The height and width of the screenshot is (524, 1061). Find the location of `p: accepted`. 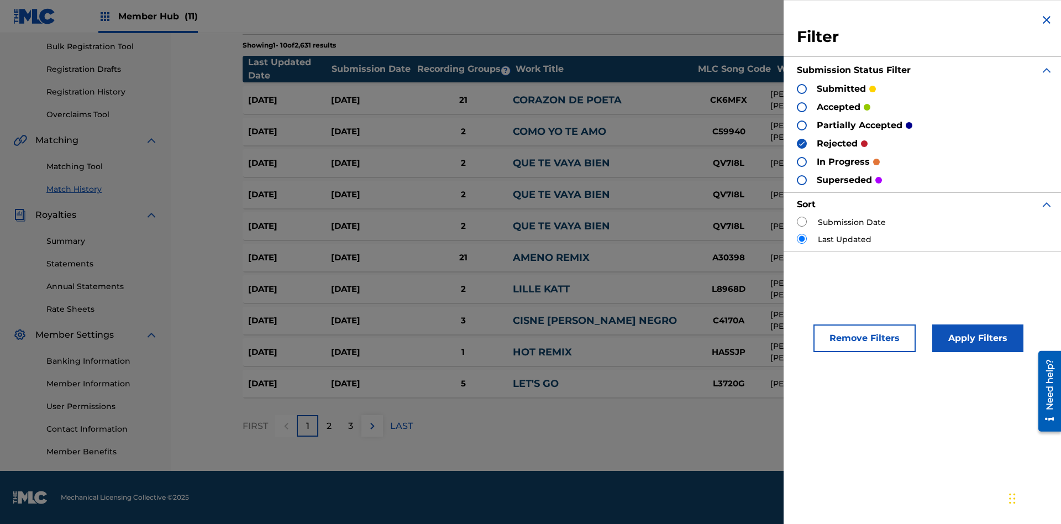

p: accepted is located at coordinates (838, 107).